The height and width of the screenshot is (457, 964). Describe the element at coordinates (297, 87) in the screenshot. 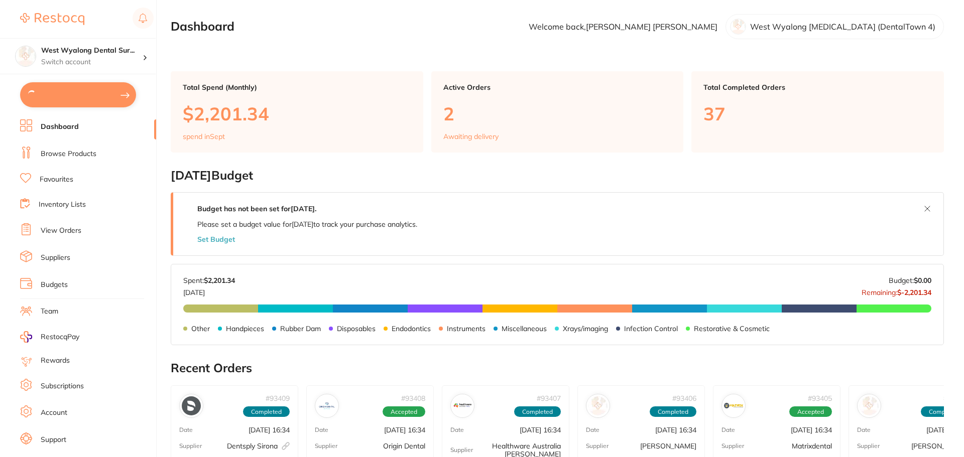

I see `p: Total Spend (Monthly)` at that location.